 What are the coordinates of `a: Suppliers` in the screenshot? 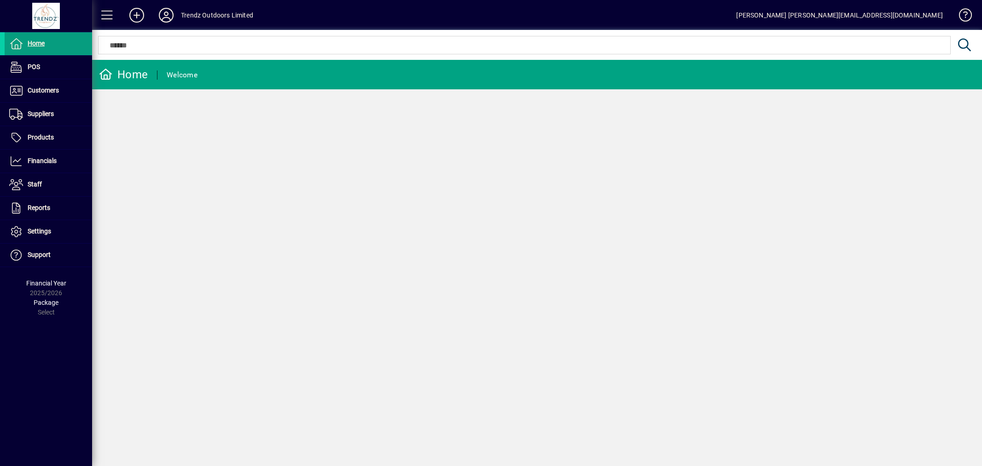 It's located at (48, 114).